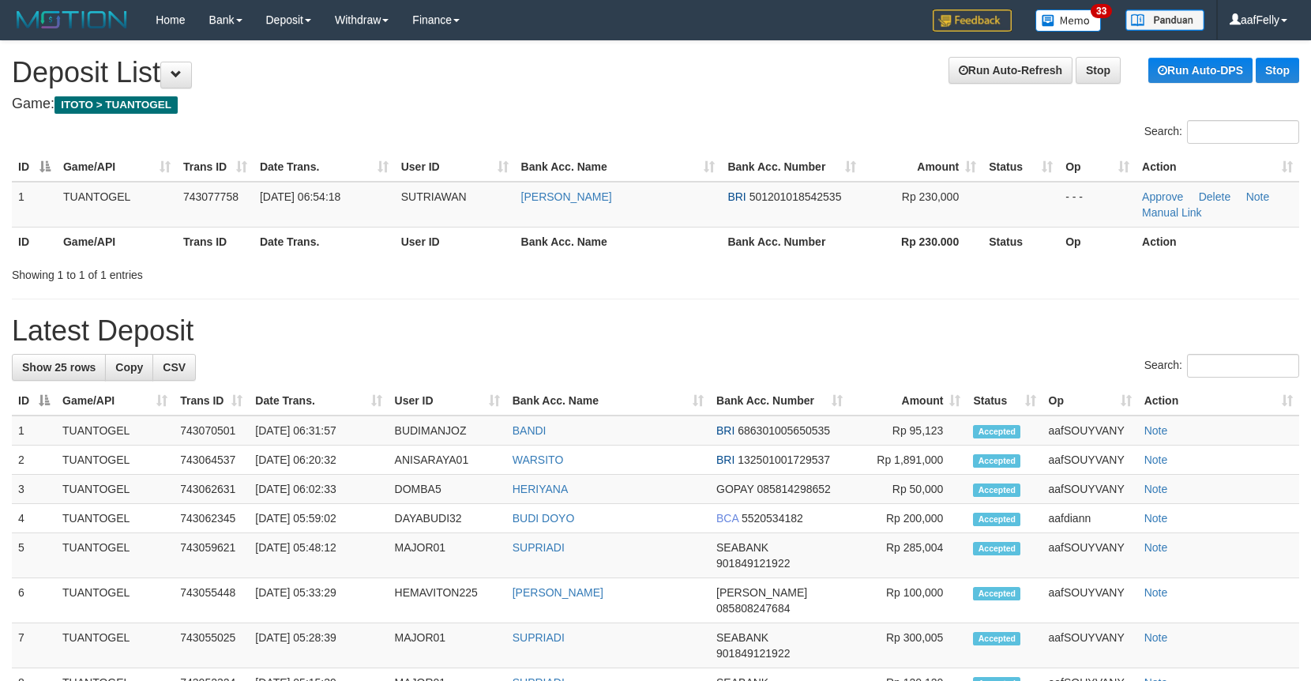 Image resolution: width=1311 pixels, height=681 pixels. I want to click on th: User ID, so click(455, 241).